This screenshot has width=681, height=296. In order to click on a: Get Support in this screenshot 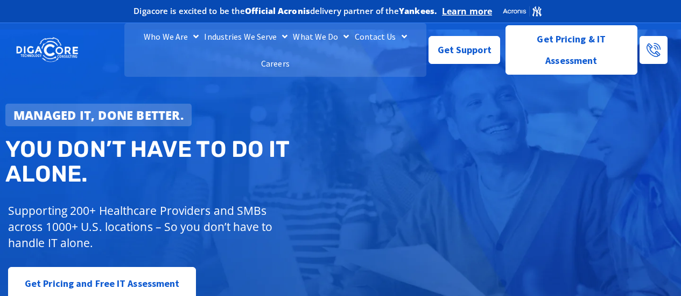, I will do `click(464, 50)`.